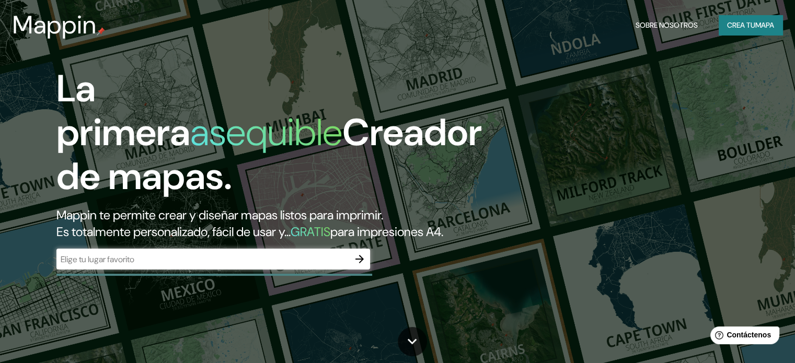  What do you see at coordinates (751, 25) in the screenshot?
I see `button: Crea tumapa` at bounding box center [751, 25].